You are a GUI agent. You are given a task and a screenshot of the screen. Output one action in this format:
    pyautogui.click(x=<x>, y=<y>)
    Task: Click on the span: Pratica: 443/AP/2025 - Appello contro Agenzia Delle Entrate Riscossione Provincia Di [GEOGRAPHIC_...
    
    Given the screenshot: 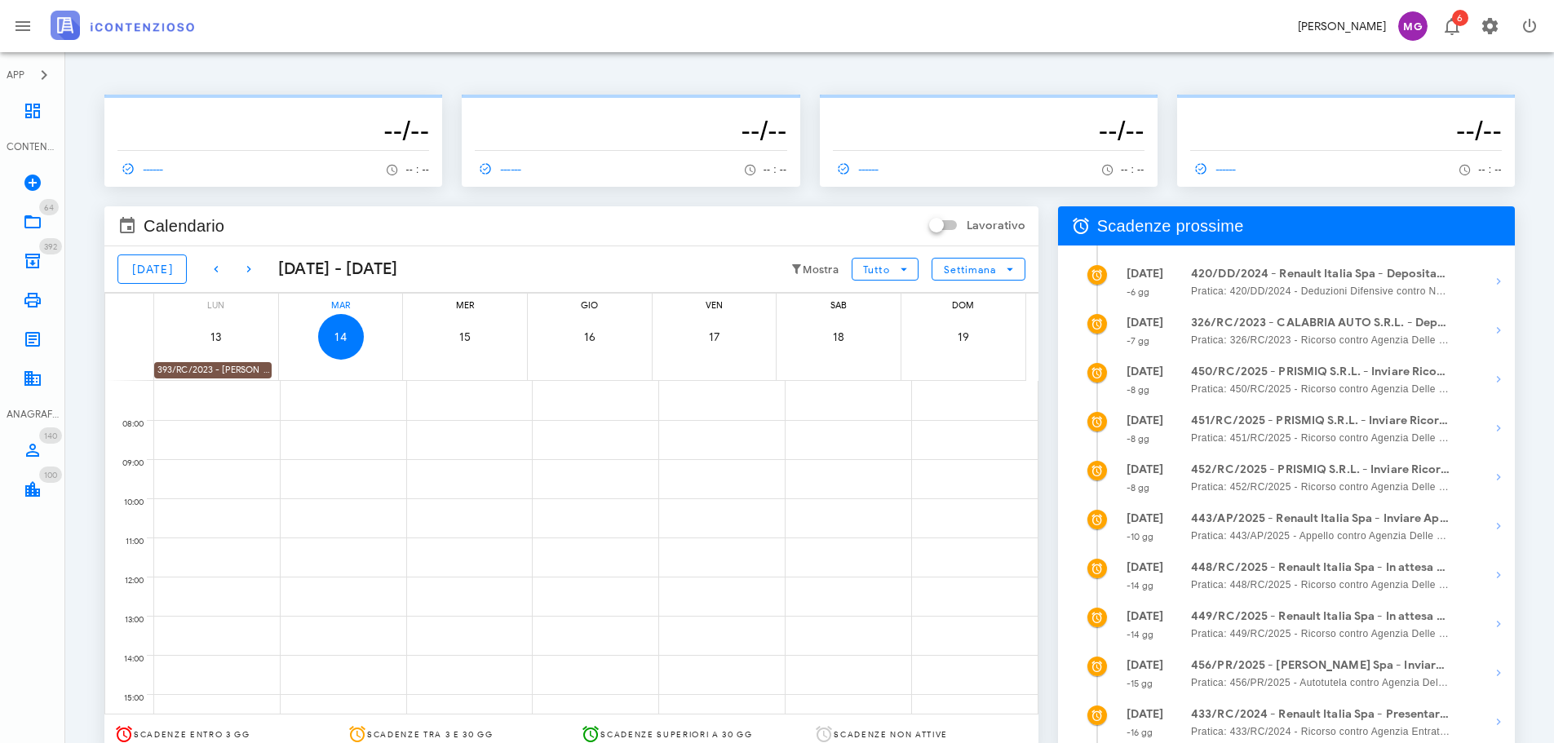 What is the action you would take?
    pyautogui.click(x=1321, y=536)
    